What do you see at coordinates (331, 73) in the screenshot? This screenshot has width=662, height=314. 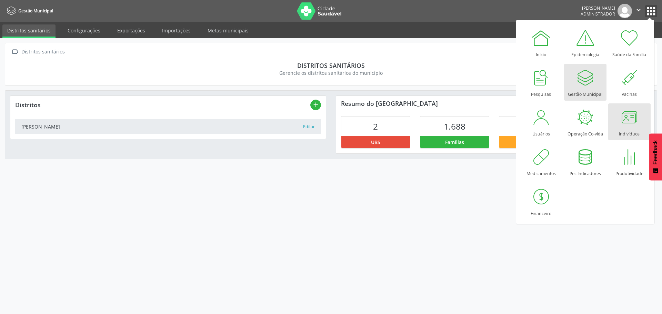 I see `div: Gerencie os distritos sanitários do município` at bounding box center [331, 73].